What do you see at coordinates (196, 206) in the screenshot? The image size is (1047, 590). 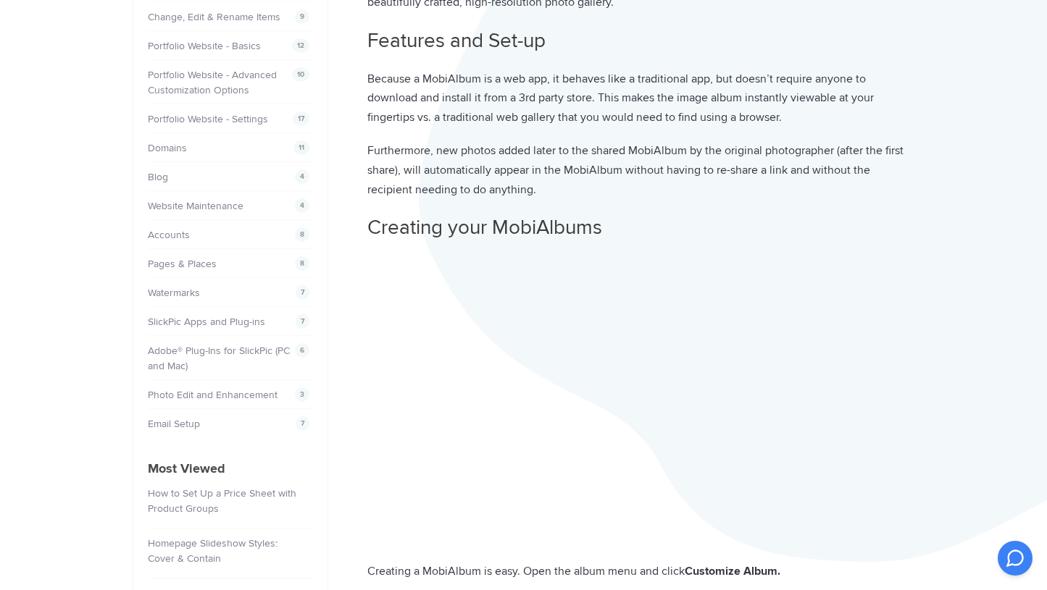 I see `a: Website Maintenance` at bounding box center [196, 206].